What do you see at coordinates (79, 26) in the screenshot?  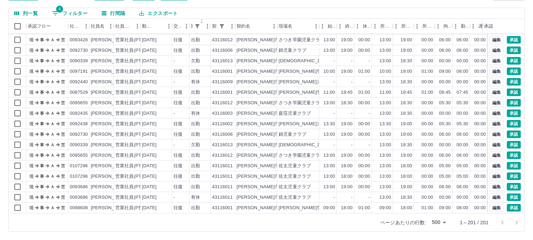 I see `div: 社員番号` at bounding box center [79, 26].